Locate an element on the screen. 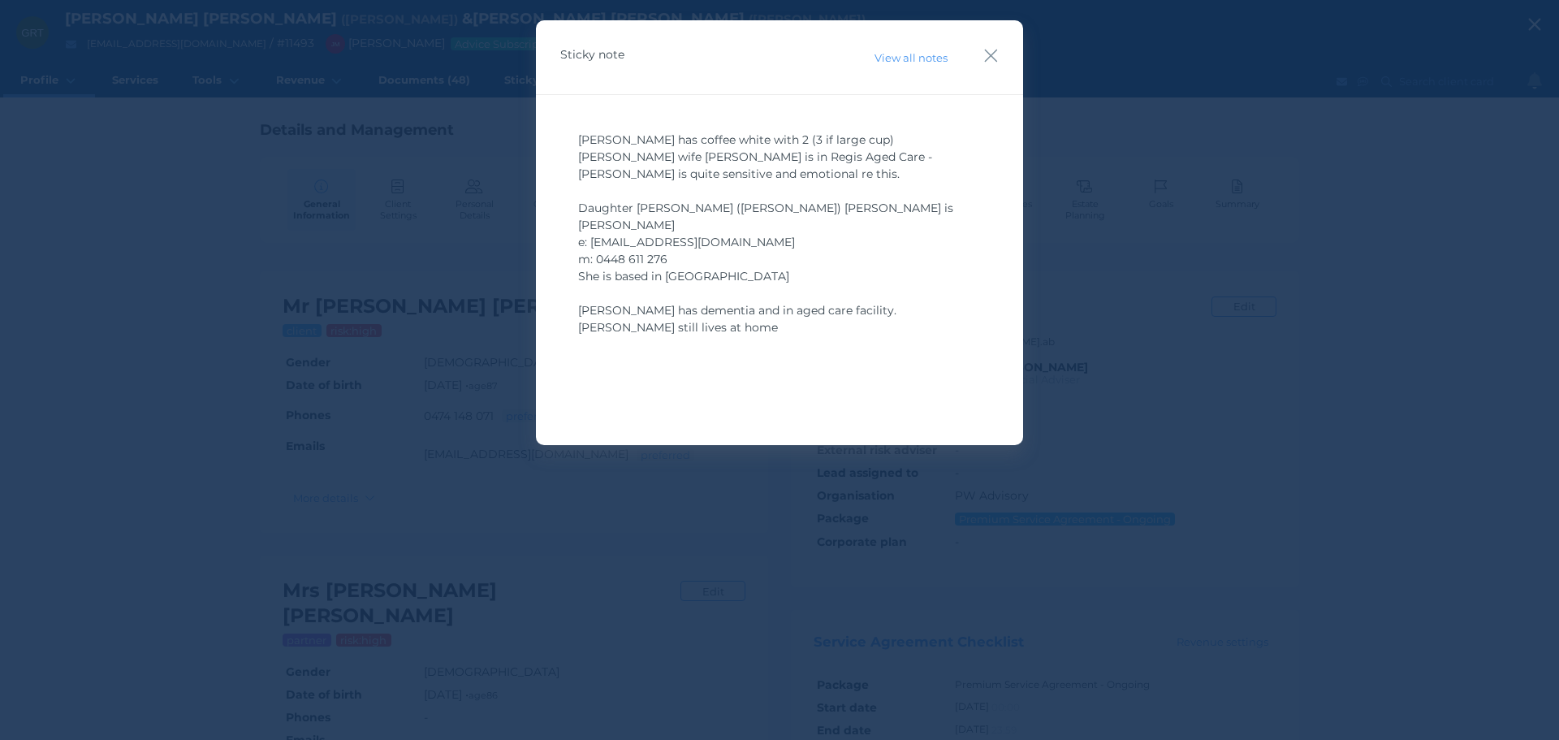  span: m: 0448 611 276 is located at coordinates (623, 259).